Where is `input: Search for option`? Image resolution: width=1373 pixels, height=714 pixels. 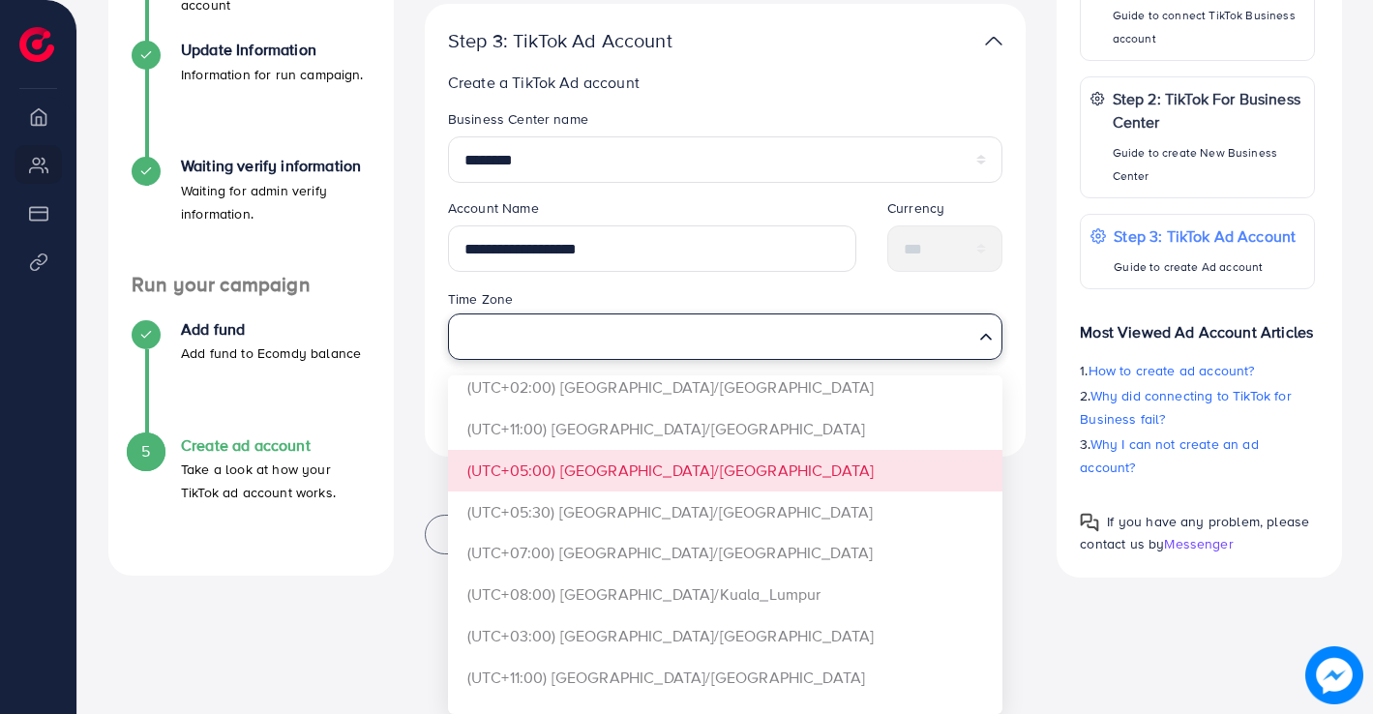 input: Search for option is located at coordinates (714, 336).